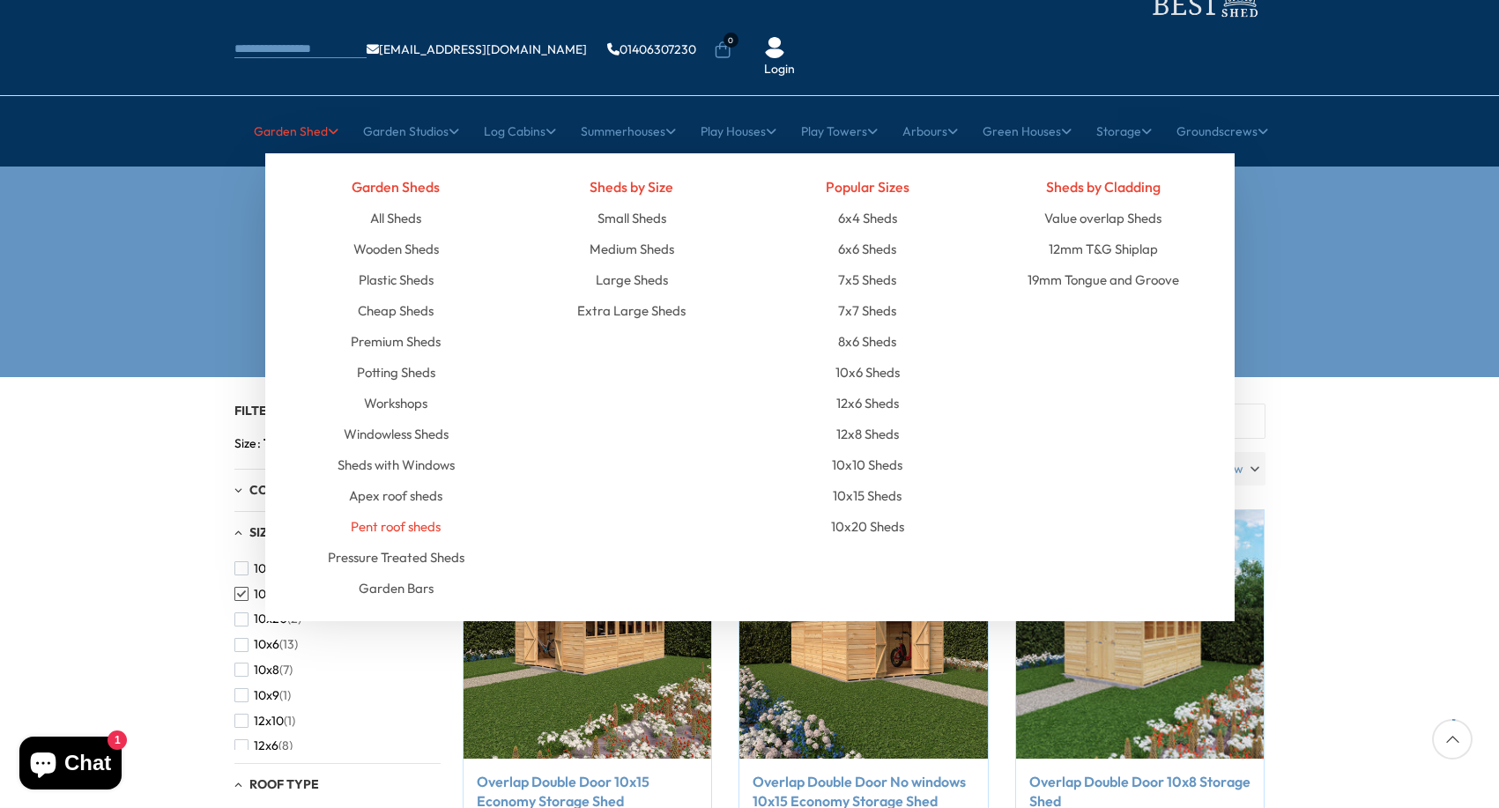  I want to click on span: (8), so click(285, 745).